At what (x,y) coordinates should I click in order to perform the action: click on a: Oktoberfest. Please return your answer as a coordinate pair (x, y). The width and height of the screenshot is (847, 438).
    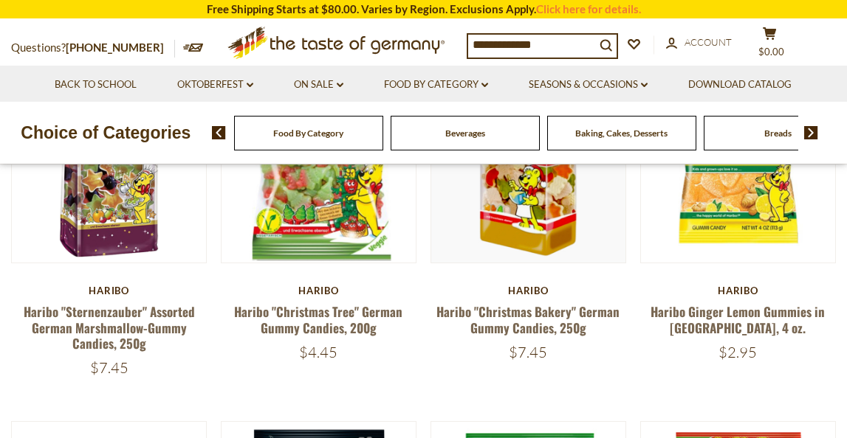
    Looking at the image, I should click on (215, 85).